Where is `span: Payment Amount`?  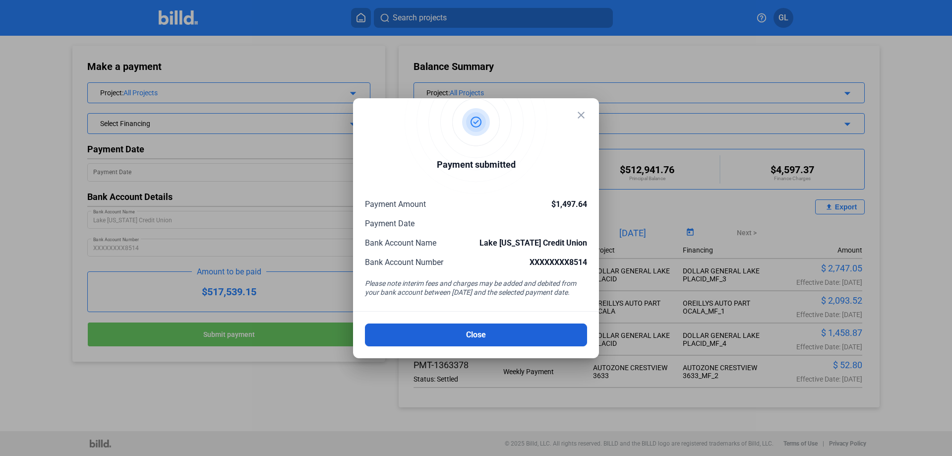
span: Payment Amount is located at coordinates (395, 204).